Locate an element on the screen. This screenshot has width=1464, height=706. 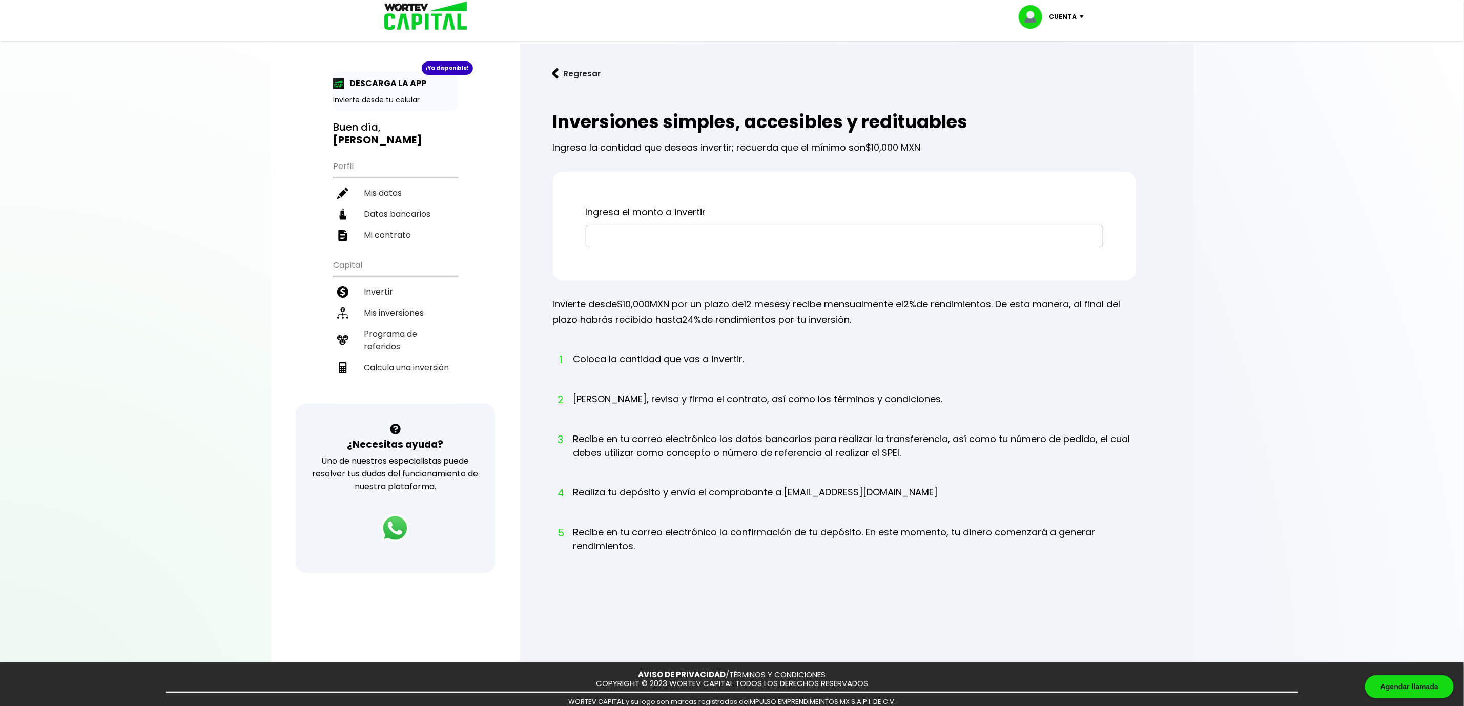
li: Mis datos is located at coordinates (395, 193).